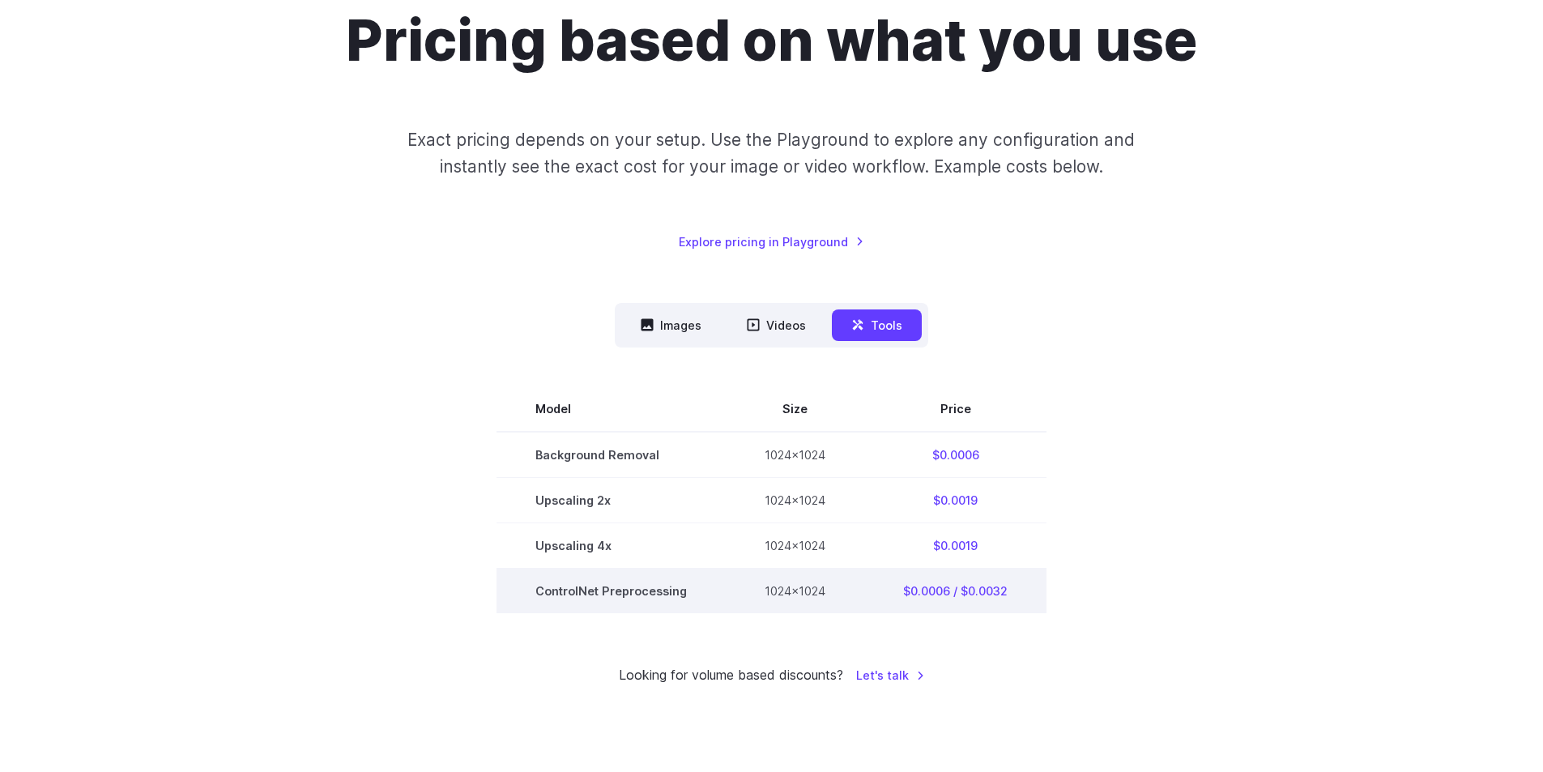 The height and width of the screenshot is (772, 1543). What do you see at coordinates (955, 454) in the screenshot?
I see `td: $0.0006` at bounding box center [955, 454].